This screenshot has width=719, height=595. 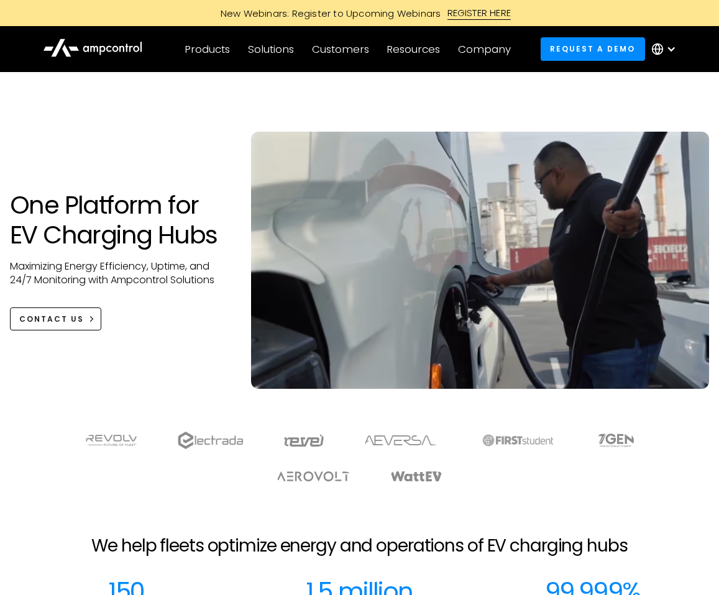 What do you see at coordinates (341, 49) in the screenshot?
I see `div: Customers` at bounding box center [341, 49].